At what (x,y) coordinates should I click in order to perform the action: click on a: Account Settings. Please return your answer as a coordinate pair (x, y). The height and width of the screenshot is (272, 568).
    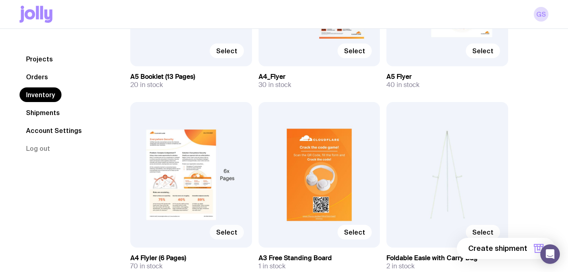
    Looking at the image, I should click on (54, 131).